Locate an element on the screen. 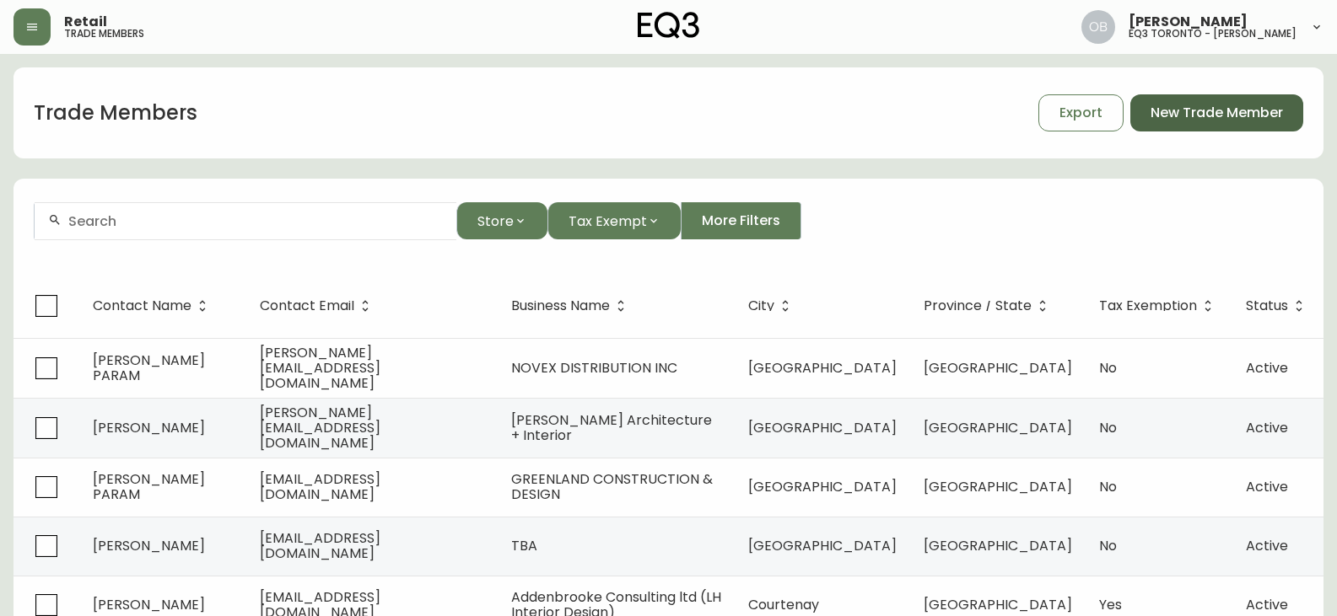  h1: Trade Members is located at coordinates (116, 113).